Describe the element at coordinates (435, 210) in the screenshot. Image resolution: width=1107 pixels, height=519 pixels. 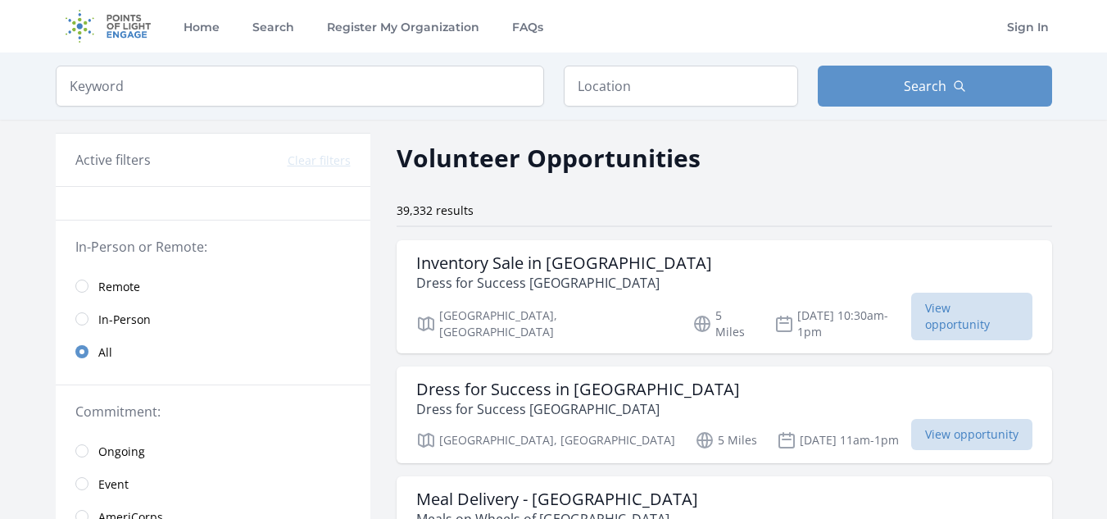
I see `span: 39,332 results` at that location.